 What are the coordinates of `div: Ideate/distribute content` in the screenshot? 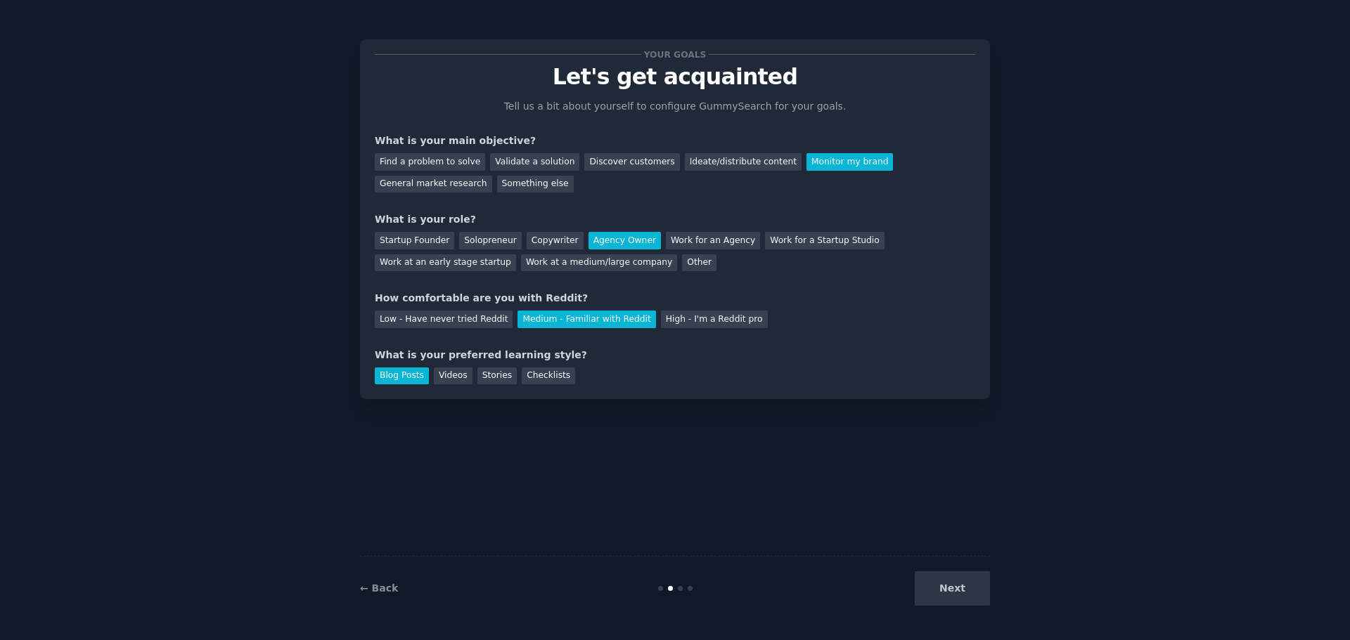 It's located at (743, 162).